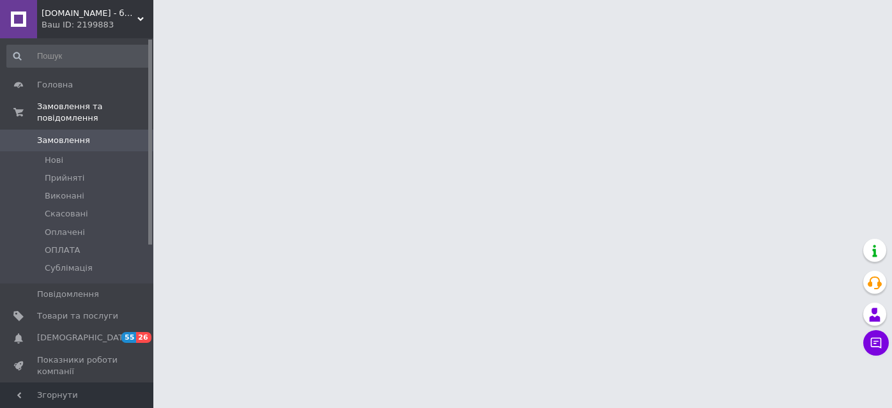  I want to click on span: Нові, so click(54, 160).